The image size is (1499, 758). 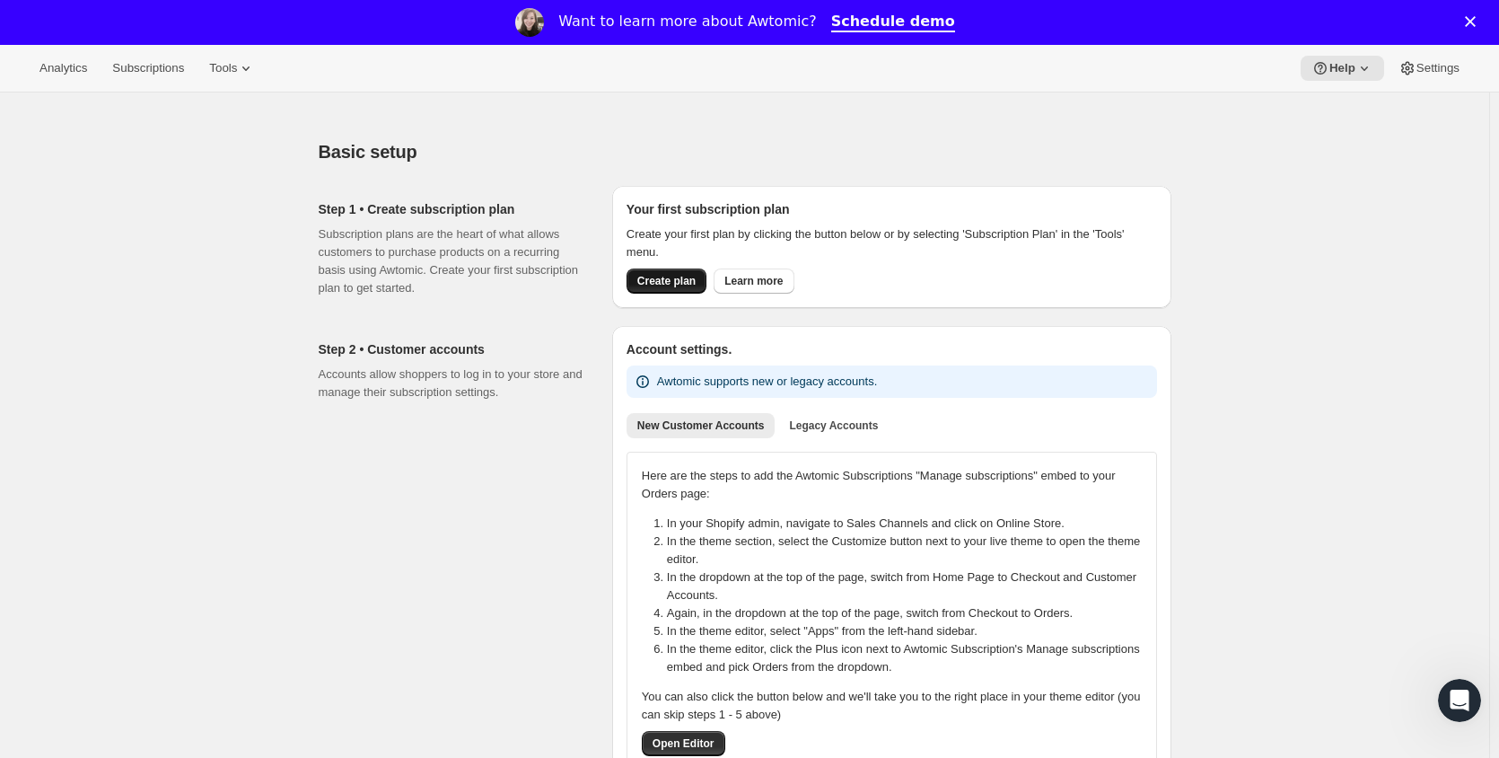 What do you see at coordinates (909, 613) in the screenshot?
I see `li: Again, in the dropdown at the top of the page, switch from Checkout to Orders.` at bounding box center [909, 613].